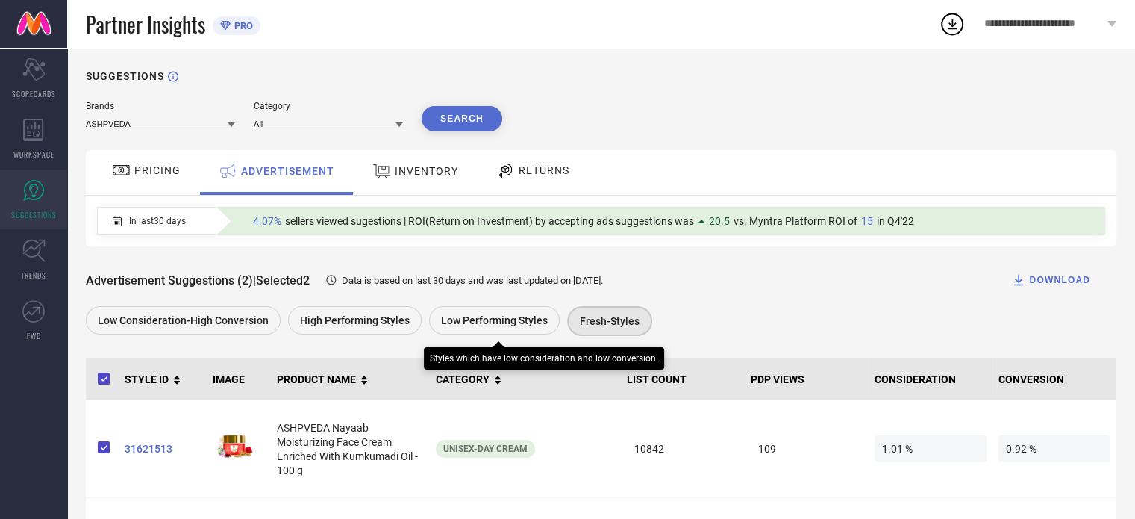  What do you see at coordinates (242, 25) in the screenshot?
I see `span: PRO` at bounding box center [242, 25].